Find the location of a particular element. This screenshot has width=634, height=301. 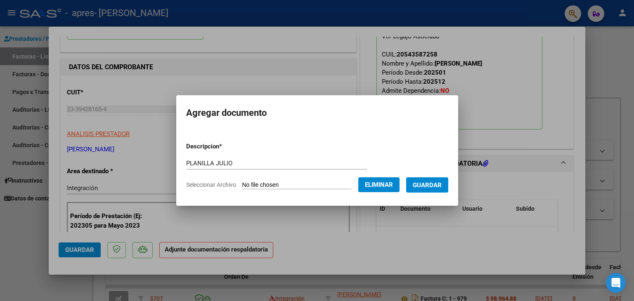

h2: Agregar documento is located at coordinates (317, 113).